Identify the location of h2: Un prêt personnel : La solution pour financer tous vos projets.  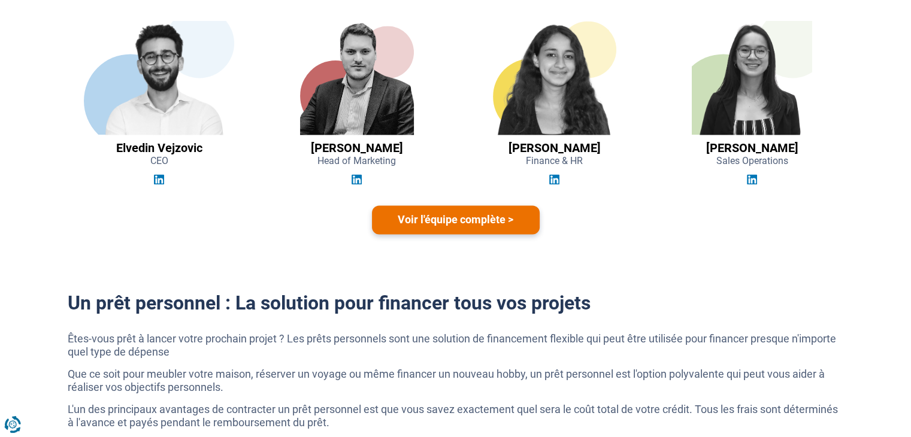
(456, 303).